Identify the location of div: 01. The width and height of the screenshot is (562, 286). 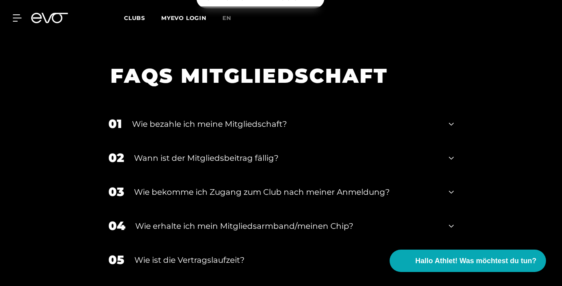
(115, 124).